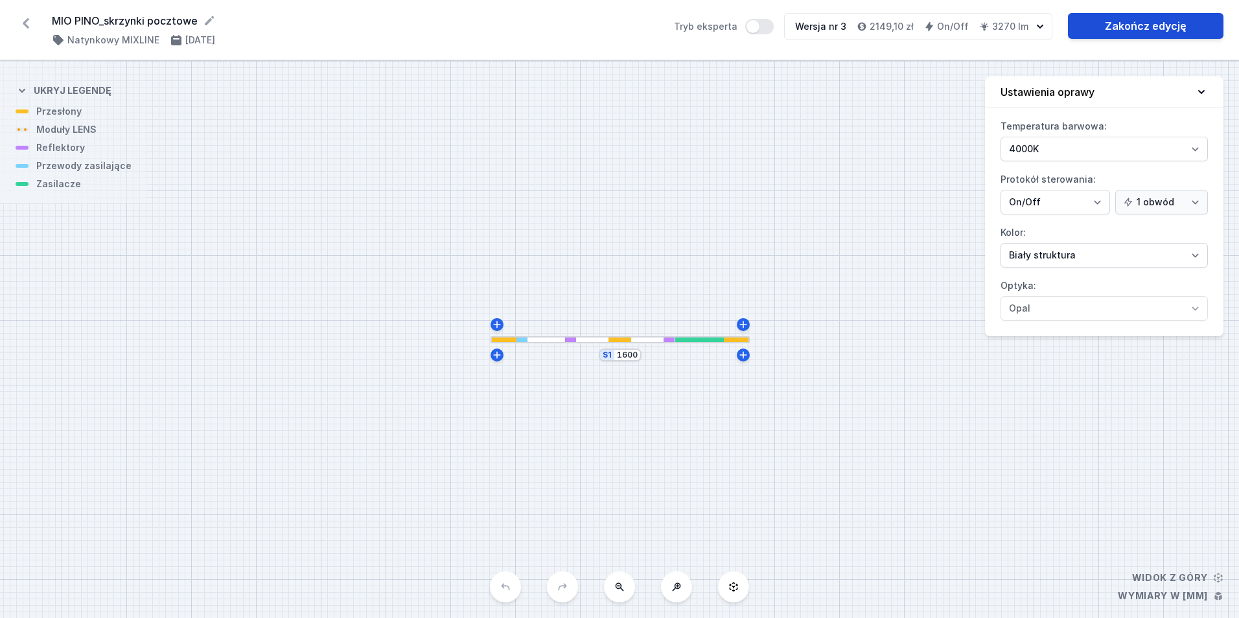  Describe the element at coordinates (355, 21) in the screenshot. I see `form: MIO PINO_skrzynki pocztowe` at that location.